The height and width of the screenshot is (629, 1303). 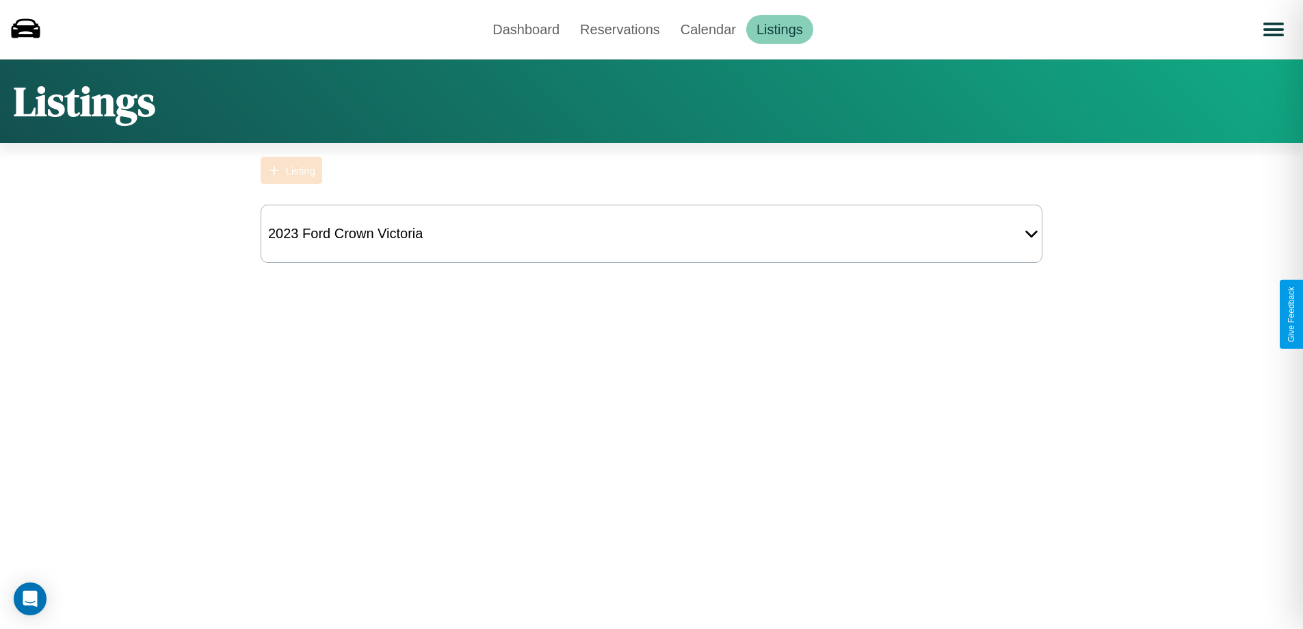 What do you see at coordinates (708, 29) in the screenshot?
I see `a: Calendar` at bounding box center [708, 29].